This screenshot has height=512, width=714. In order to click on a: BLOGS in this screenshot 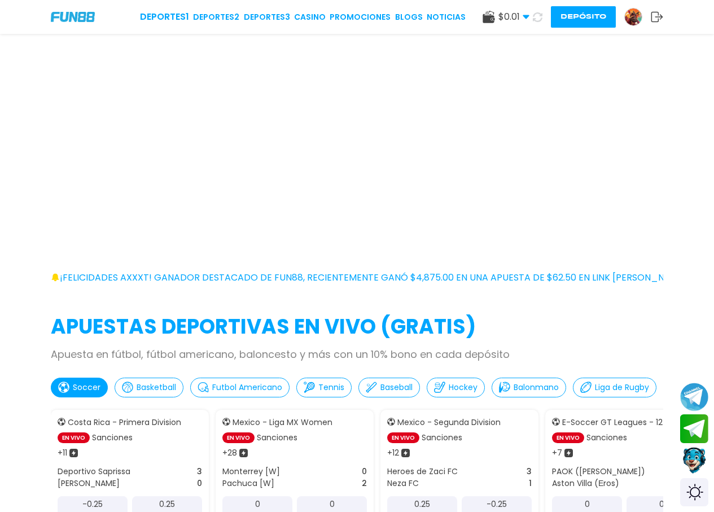, I will do `click(408, 17)`.